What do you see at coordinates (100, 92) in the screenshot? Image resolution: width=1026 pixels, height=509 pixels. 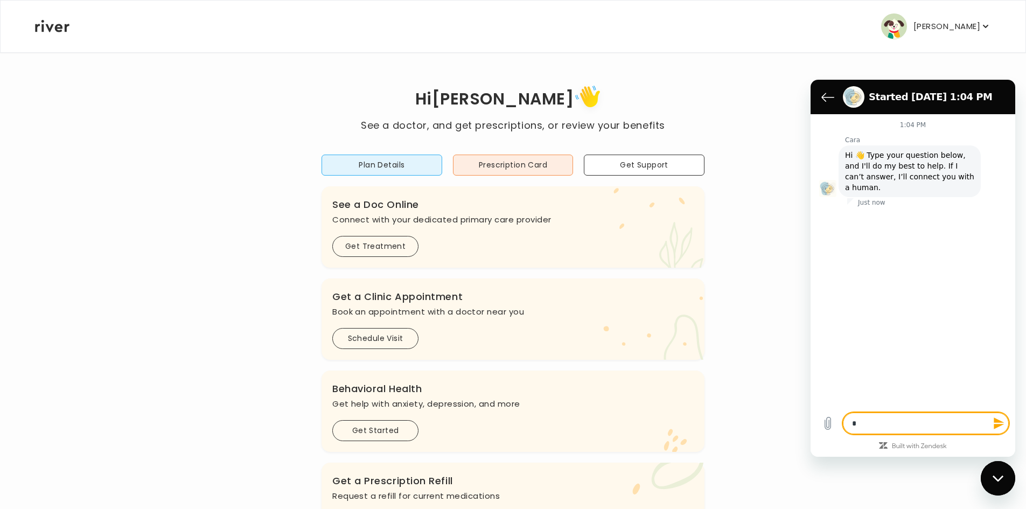 I see `span: Hi 👋️ Type your question below, and I'll do my best to help. If I can’t answer, I’ll connect you ...` at bounding box center [100, 92].